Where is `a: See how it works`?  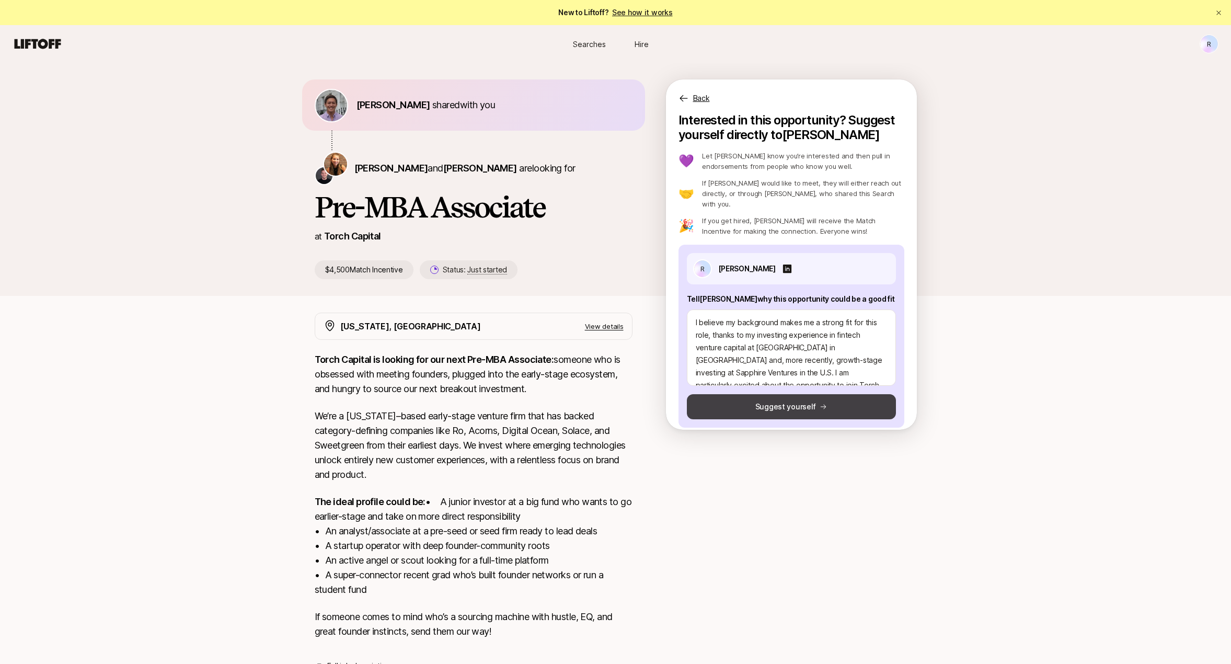 a: See how it works is located at coordinates (642, 12).